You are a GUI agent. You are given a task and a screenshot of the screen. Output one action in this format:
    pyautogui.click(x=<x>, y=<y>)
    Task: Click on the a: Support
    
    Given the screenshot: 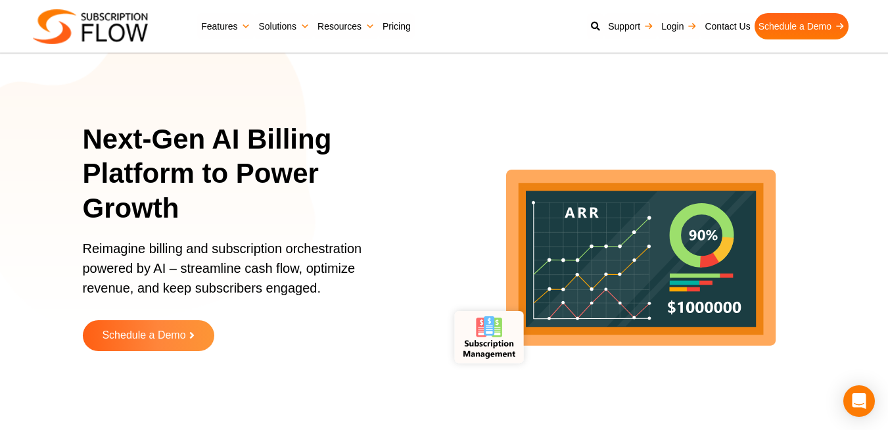 What is the action you would take?
    pyautogui.click(x=630, y=26)
    